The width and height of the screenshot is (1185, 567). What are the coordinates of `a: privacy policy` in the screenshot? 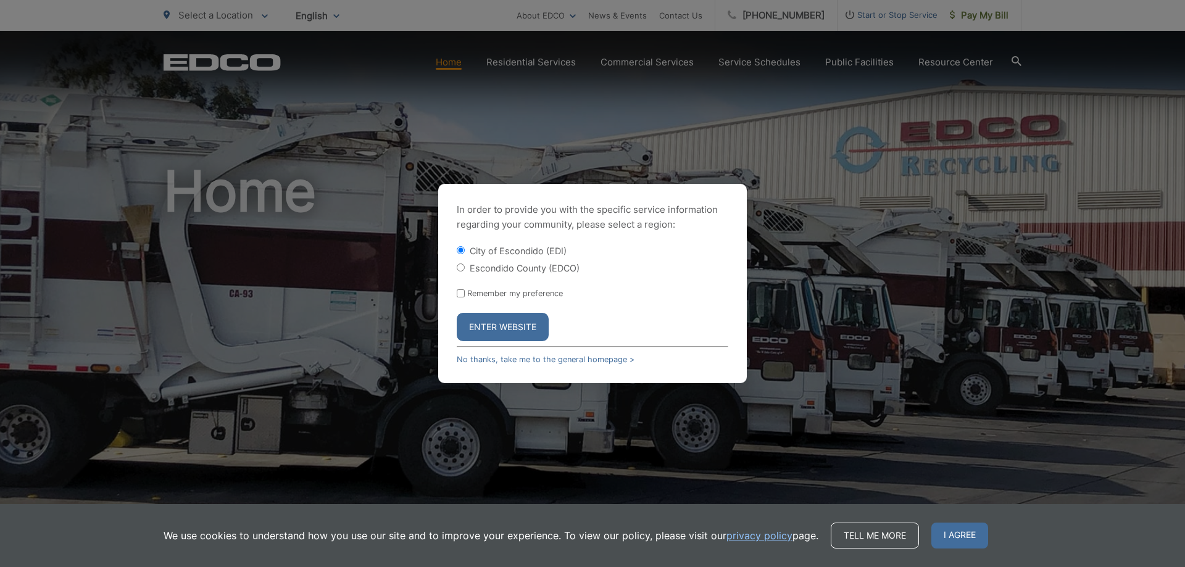 It's located at (759, 536).